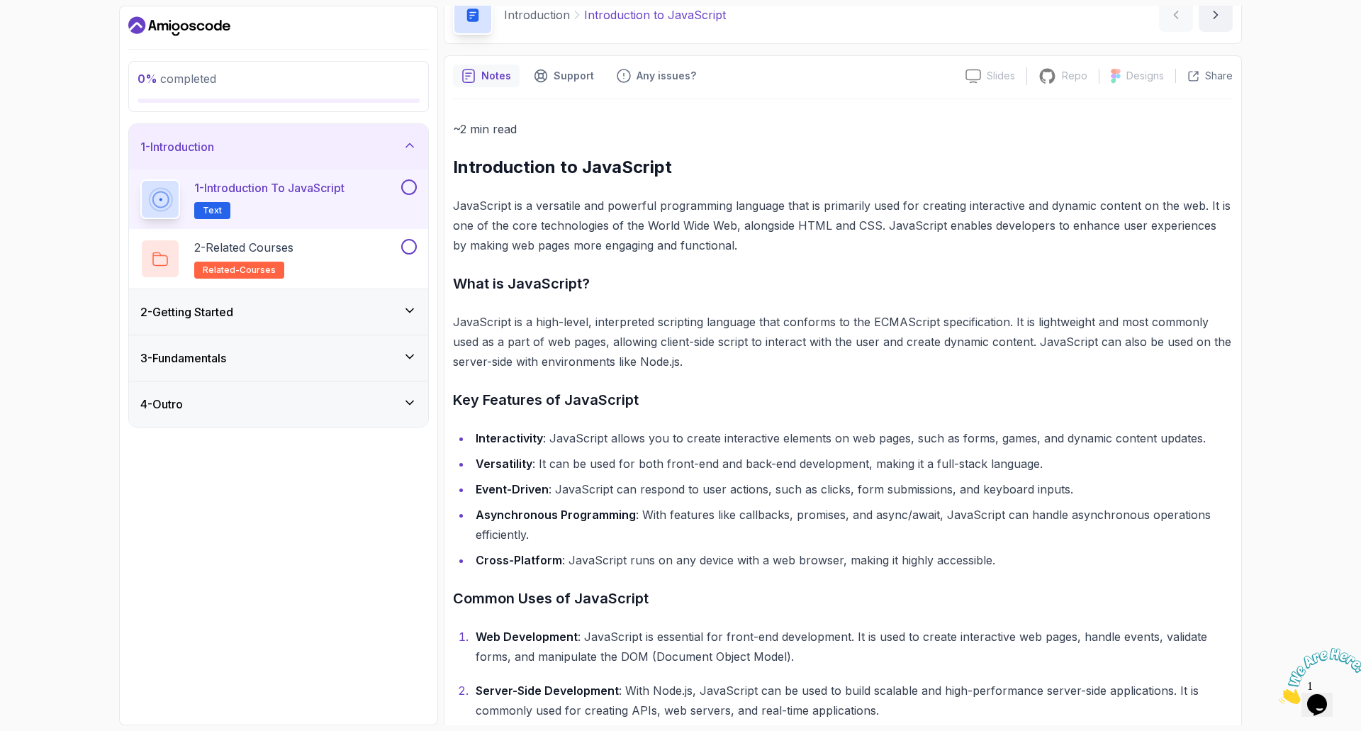  I want to click on p: Slides, so click(1001, 76).